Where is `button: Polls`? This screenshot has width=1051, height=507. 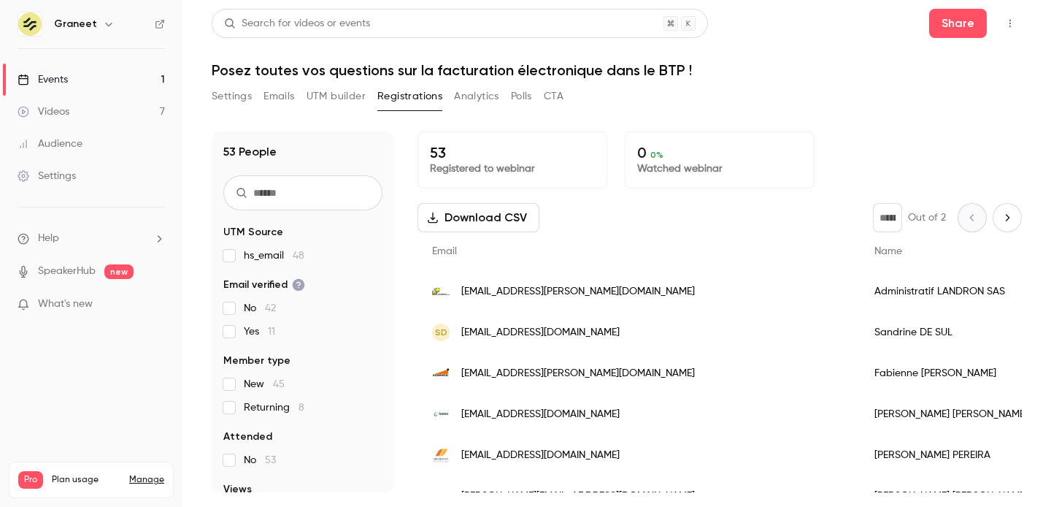
button: Polls is located at coordinates (521, 96).